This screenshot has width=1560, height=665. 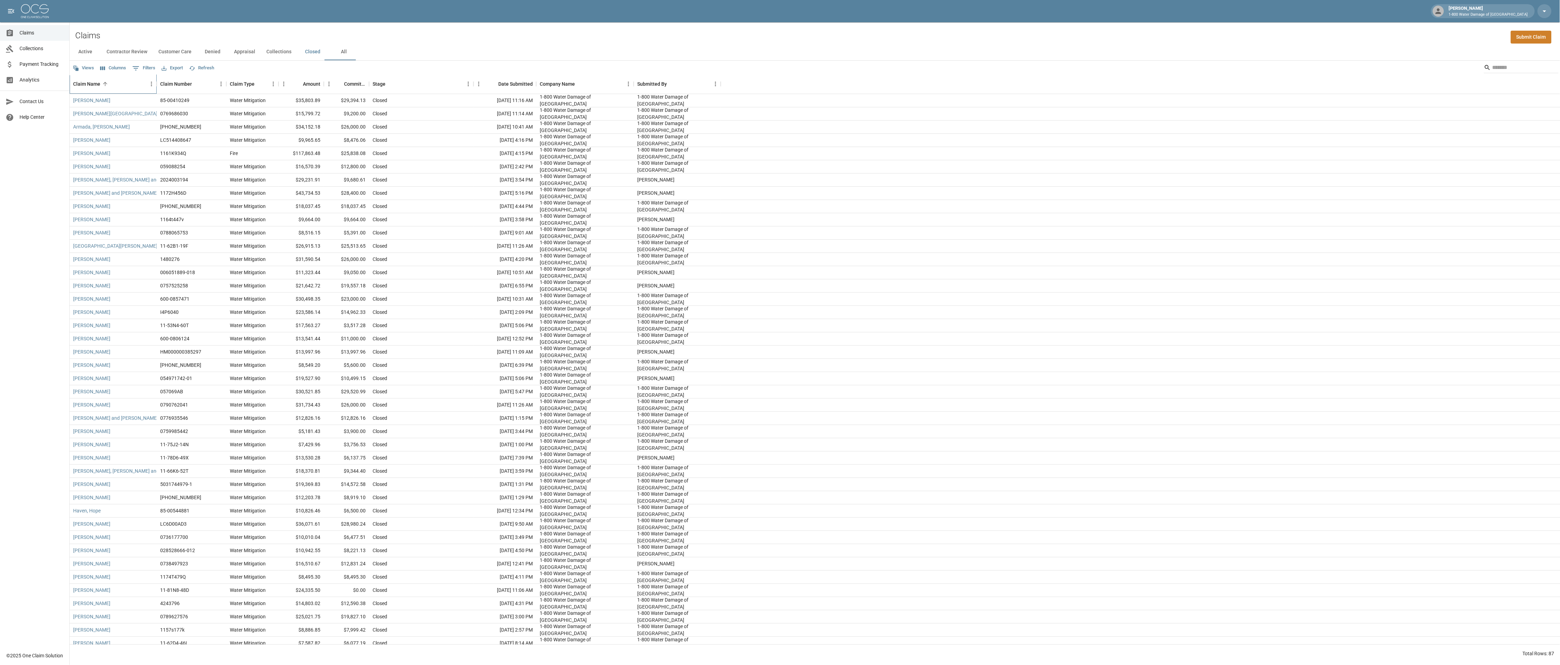 What do you see at coordinates (175, 100) in the screenshot?
I see `div: 85-00410249` at bounding box center [175, 100].